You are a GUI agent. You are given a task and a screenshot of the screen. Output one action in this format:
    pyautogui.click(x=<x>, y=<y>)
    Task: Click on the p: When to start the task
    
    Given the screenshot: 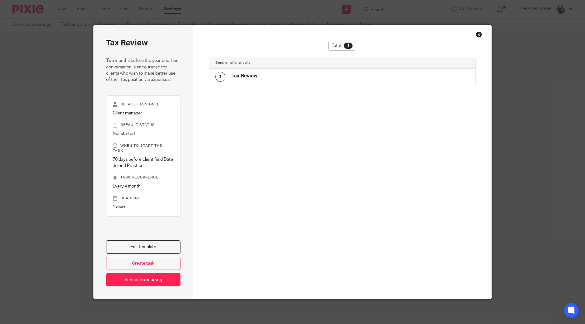 What is the action you would take?
    pyautogui.click(x=143, y=148)
    